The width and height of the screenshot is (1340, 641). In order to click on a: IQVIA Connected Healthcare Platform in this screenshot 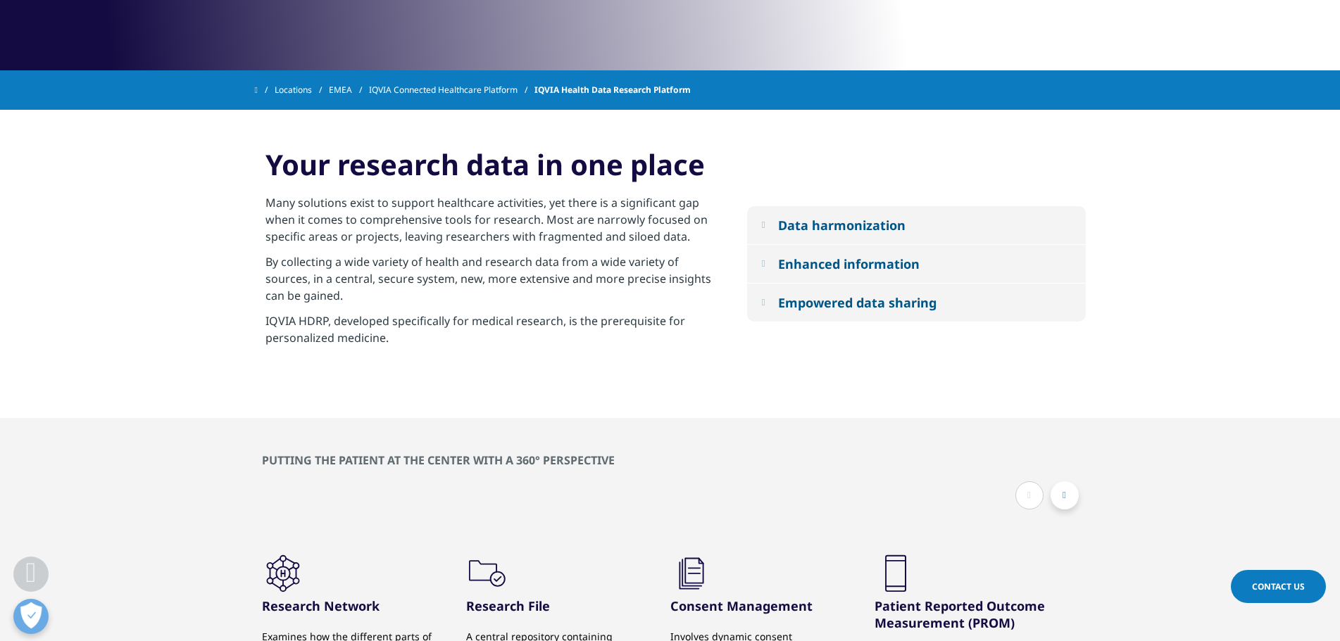, I will do `click(451, 90)`.